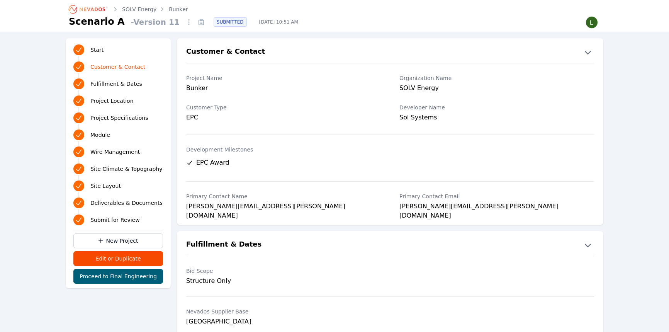 The height and width of the screenshot is (332, 669). Describe the element at coordinates (284, 89) in the screenshot. I see `div: Bunker` at that location.